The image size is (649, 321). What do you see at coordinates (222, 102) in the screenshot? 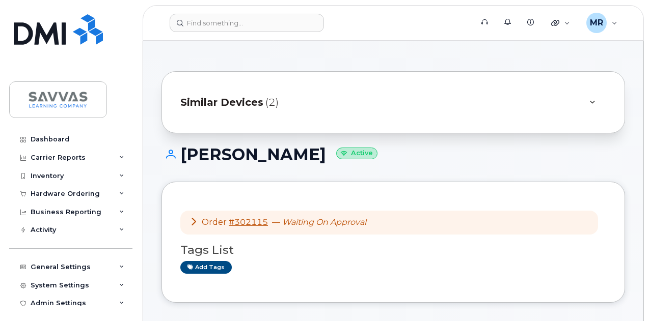
I see `span: Similar Devices` at bounding box center [222, 102].